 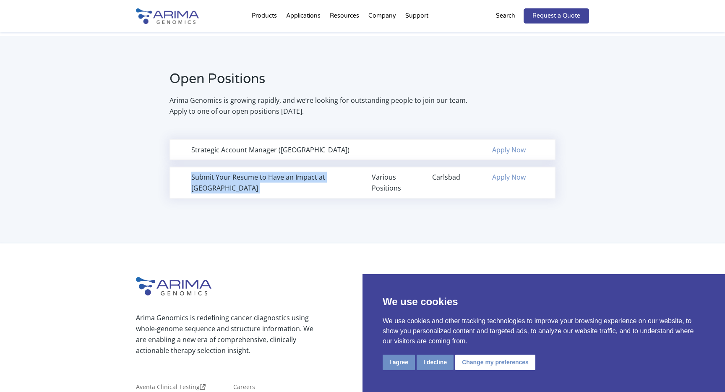 I want to click on button: I agree, so click(x=399, y=362).